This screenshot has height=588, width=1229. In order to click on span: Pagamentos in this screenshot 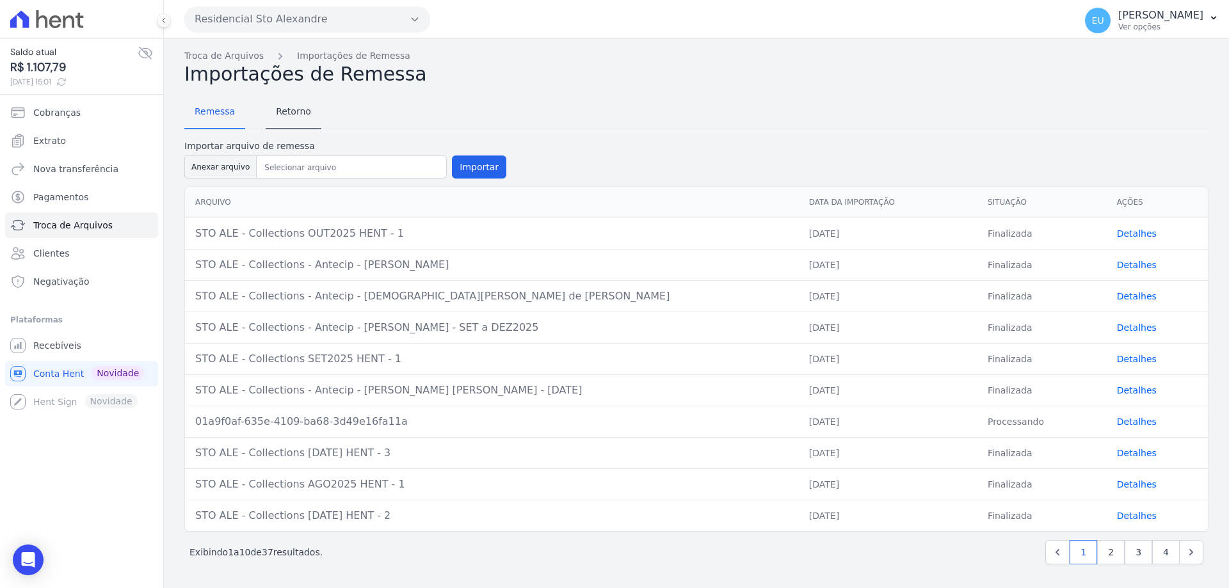, I will do `click(61, 197)`.